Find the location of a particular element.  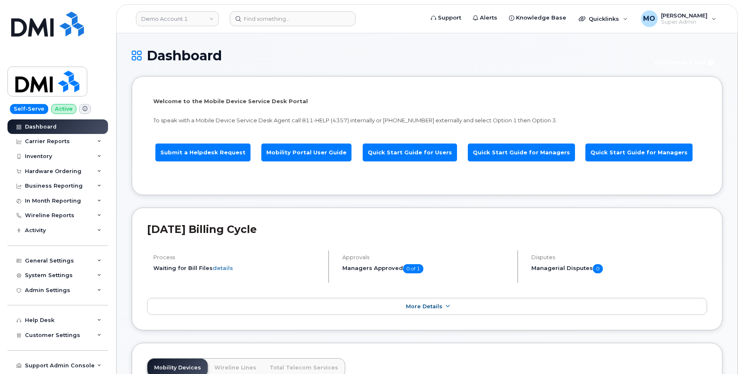

h4: Approvals is located at coordinates (426, 257).